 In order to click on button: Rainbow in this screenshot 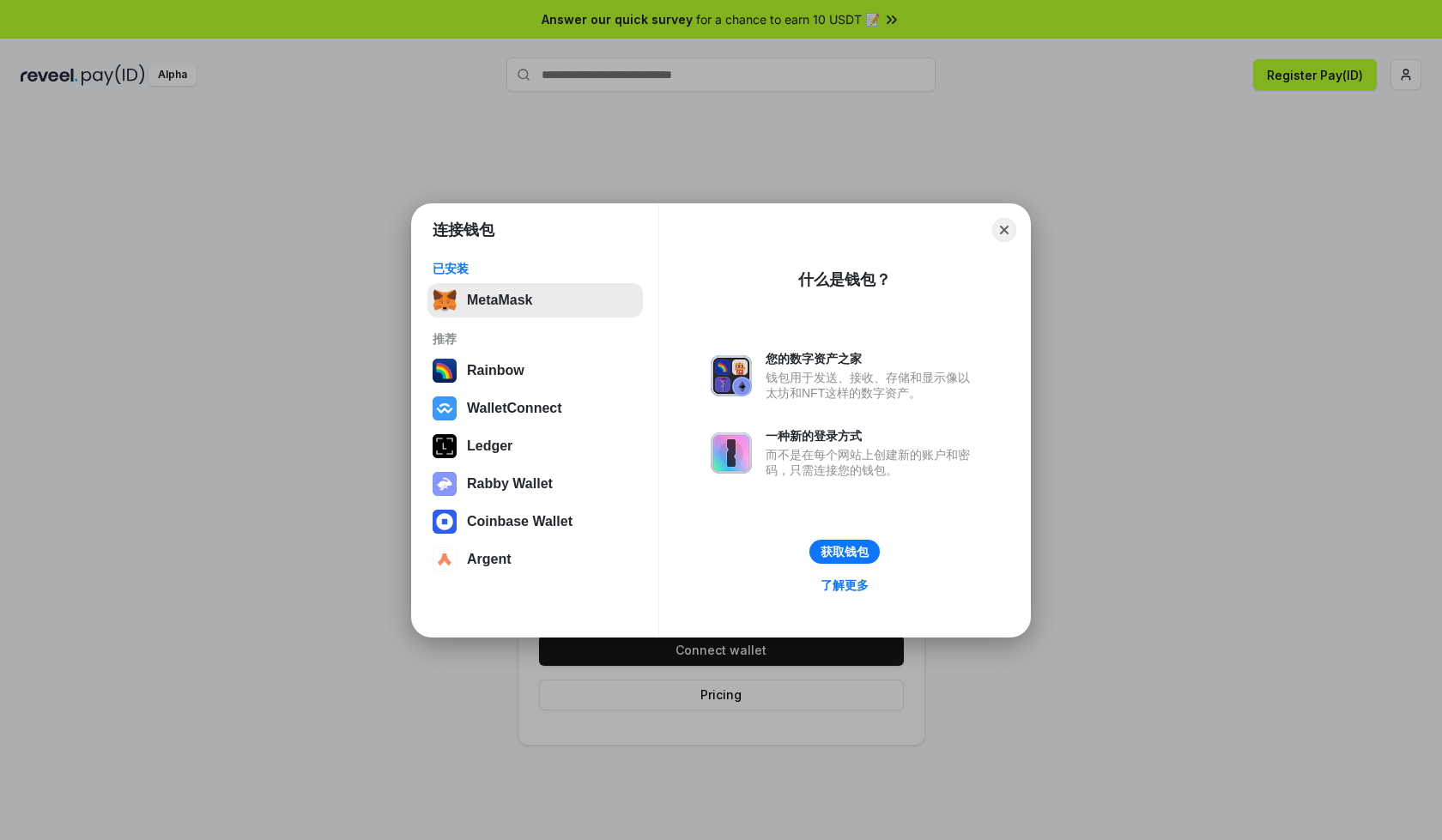, I will do `click(535, 370)`.